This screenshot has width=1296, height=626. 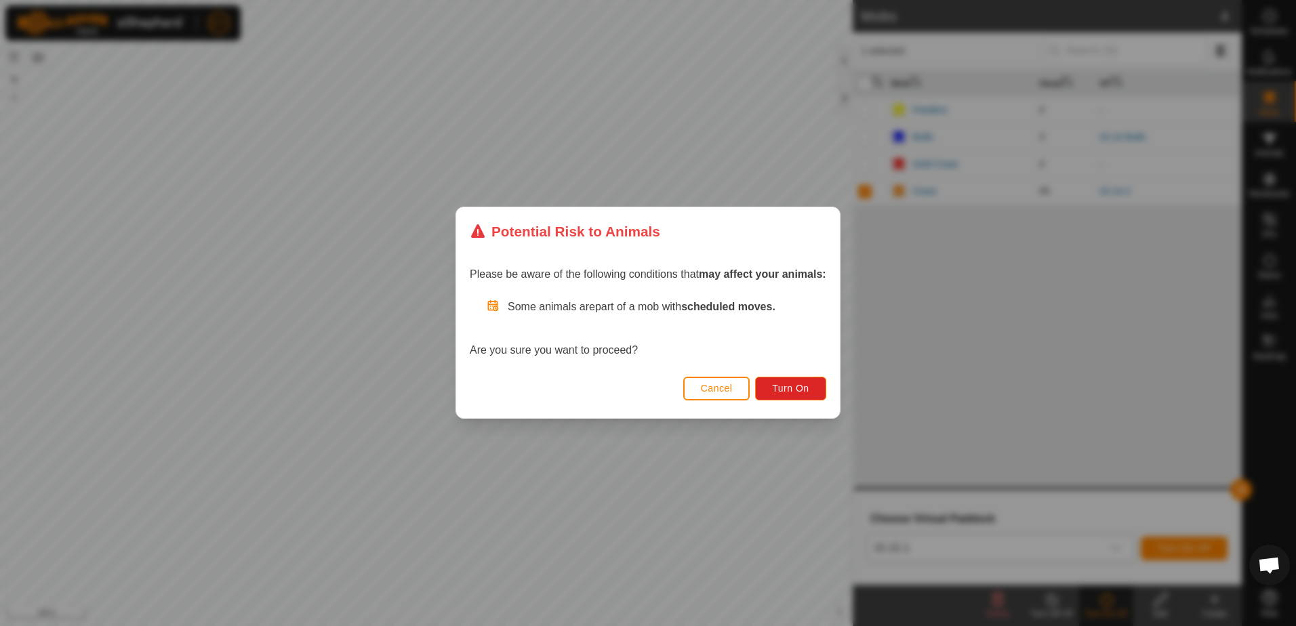 I want to click on span: Please be aware of the following conditions that, so click(x=648, y=275).